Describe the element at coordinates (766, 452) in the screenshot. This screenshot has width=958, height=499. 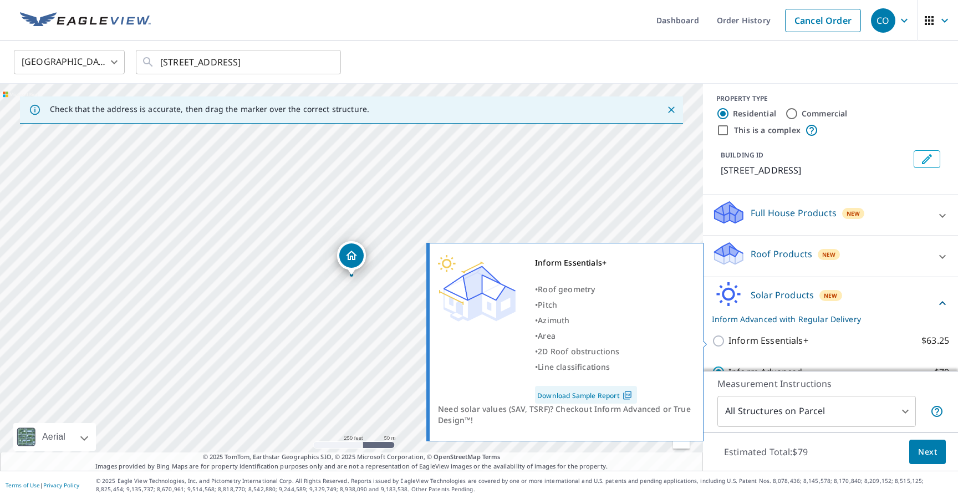
I see `p: Estimated Total: $79` at that location.